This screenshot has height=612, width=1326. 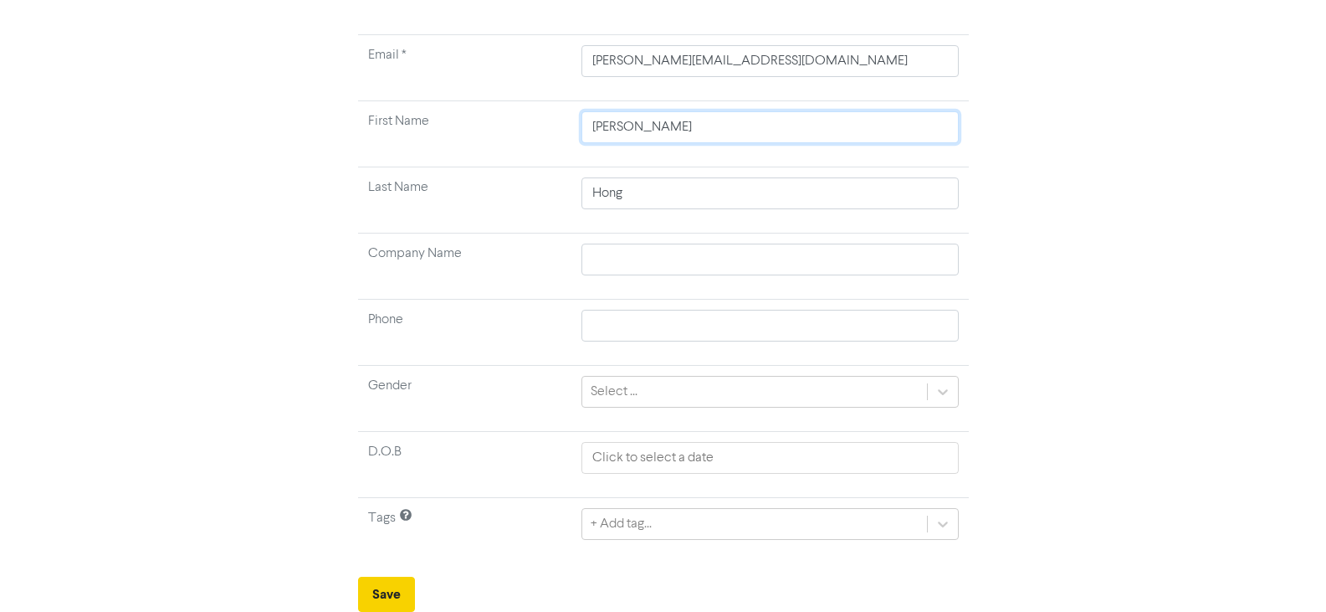 I want to click on td: Tags, so click(x=465, y=531).